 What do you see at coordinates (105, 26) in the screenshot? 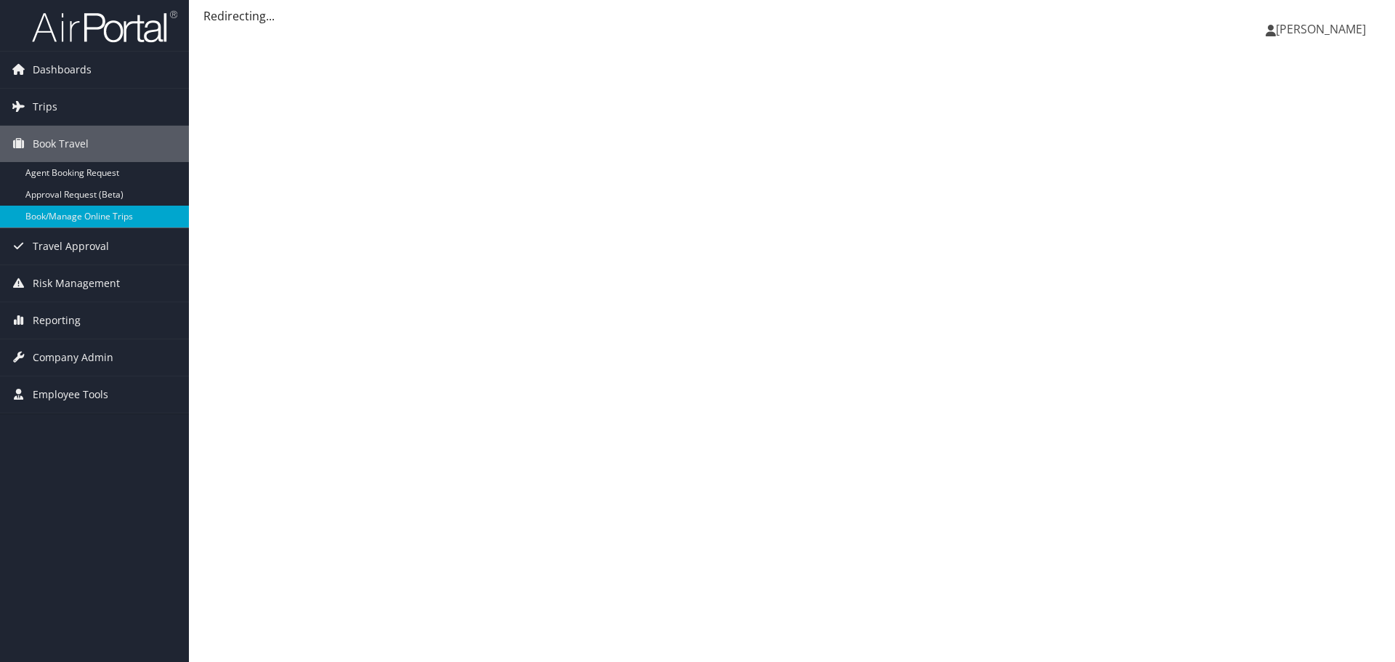
I see `img: airportal-logo.png` at bounding box center [105, 26].